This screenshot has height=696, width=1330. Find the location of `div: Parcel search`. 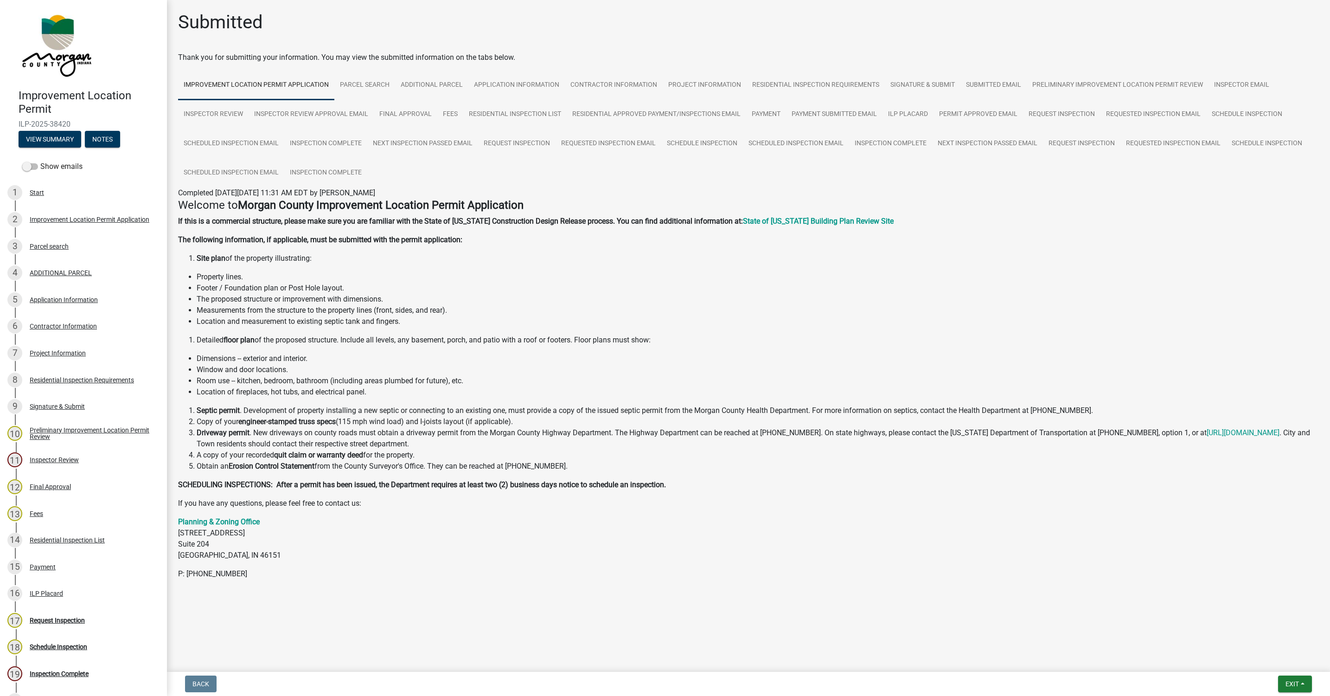

div: Parcel search is located at coordinates (49, 246).